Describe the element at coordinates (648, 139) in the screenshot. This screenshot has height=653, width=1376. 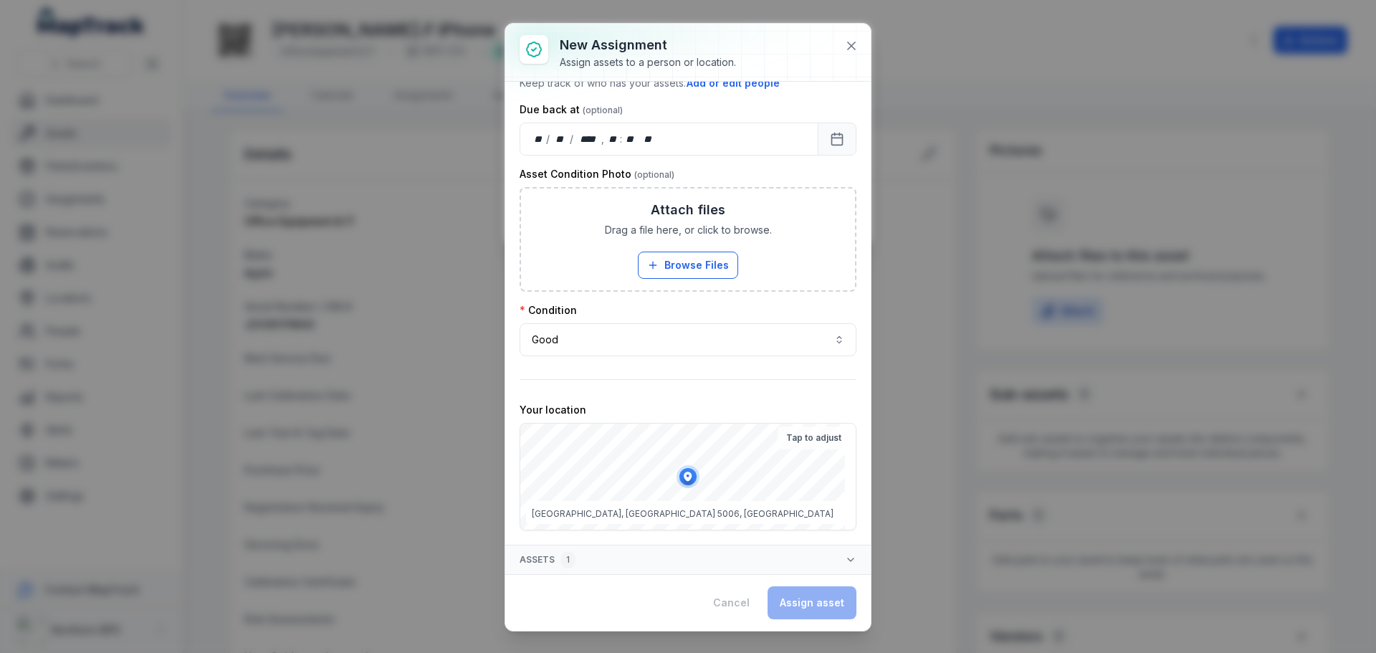
I see `div: am/pm,` at that location.